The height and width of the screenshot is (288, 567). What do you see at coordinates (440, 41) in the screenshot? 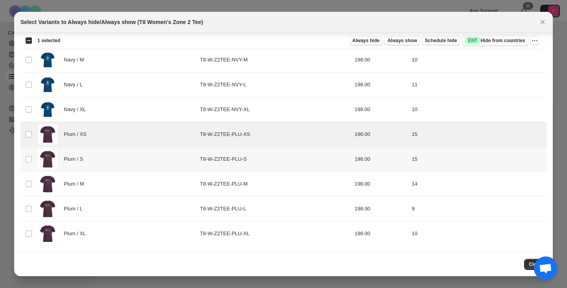
I see `button: Schedule hide` at bounding box center [440, 41].